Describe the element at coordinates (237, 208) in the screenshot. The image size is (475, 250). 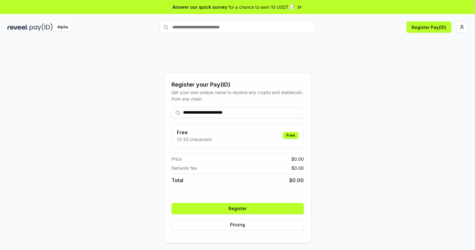
I see `button: Register` at that location.